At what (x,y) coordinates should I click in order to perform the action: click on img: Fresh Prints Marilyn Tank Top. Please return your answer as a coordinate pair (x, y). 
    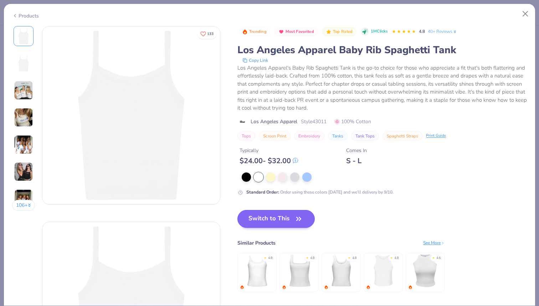
    Looking at the image, I should click on (426, 270).